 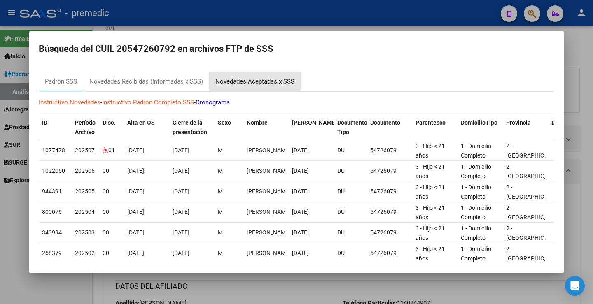 What do you see at coordinates (52, 253) in the screenshot?
I see `span: 258379` at bounding box center [52, 253].